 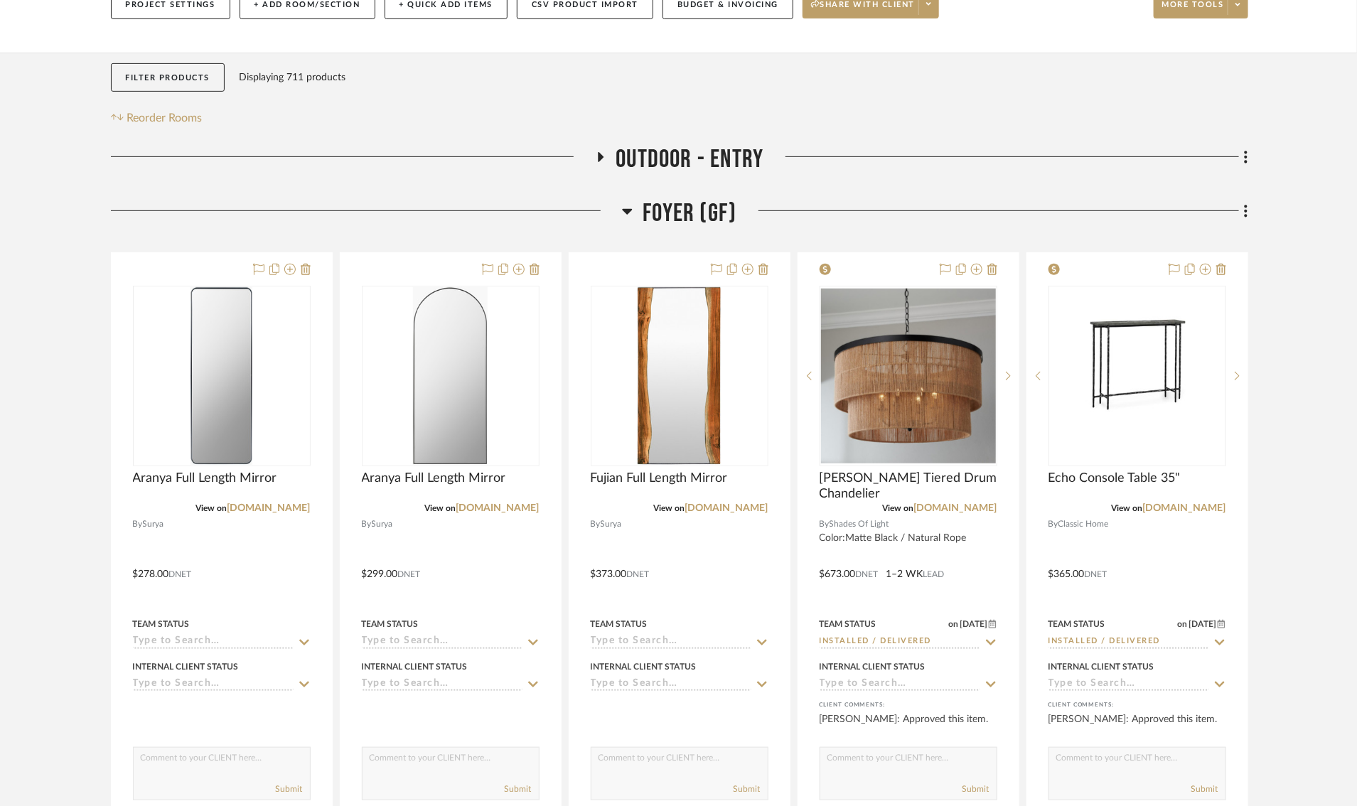 What do you see at coordinates (1137, 376) in the screenshot?
I see `img: Echo Console Table 35"` at bounding box center [1137, 376].